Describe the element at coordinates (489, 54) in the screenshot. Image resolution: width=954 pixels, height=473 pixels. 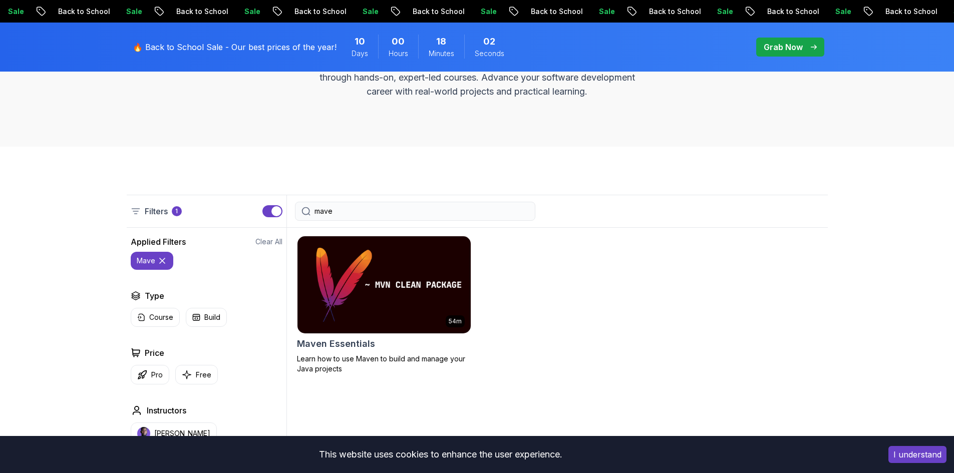
I see `span: Seconds` at that location.